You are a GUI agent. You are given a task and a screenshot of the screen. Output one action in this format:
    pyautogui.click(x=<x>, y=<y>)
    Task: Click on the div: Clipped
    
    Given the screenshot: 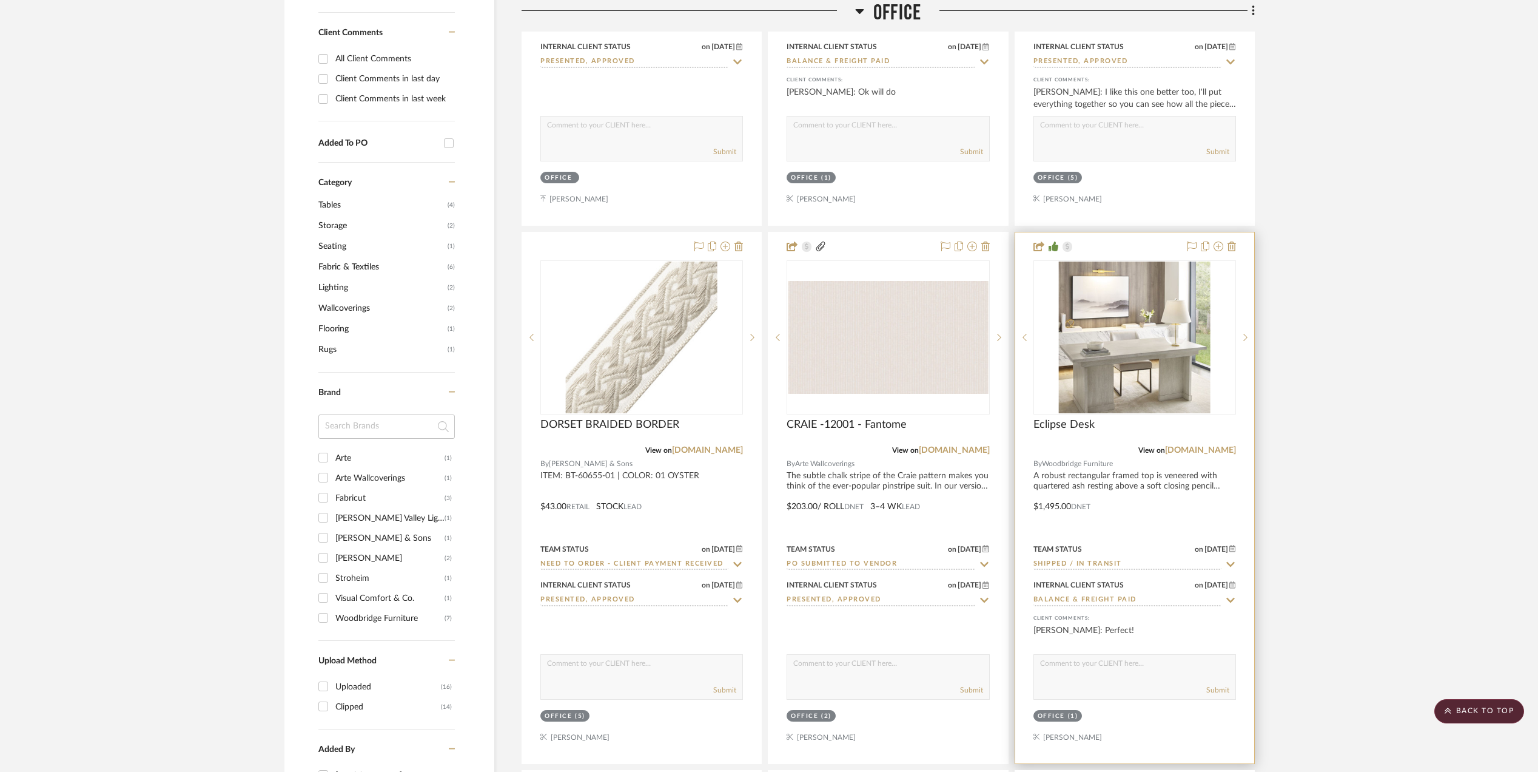 What is the action you would take?
    pyautogui.click(x=388, y=707)
    